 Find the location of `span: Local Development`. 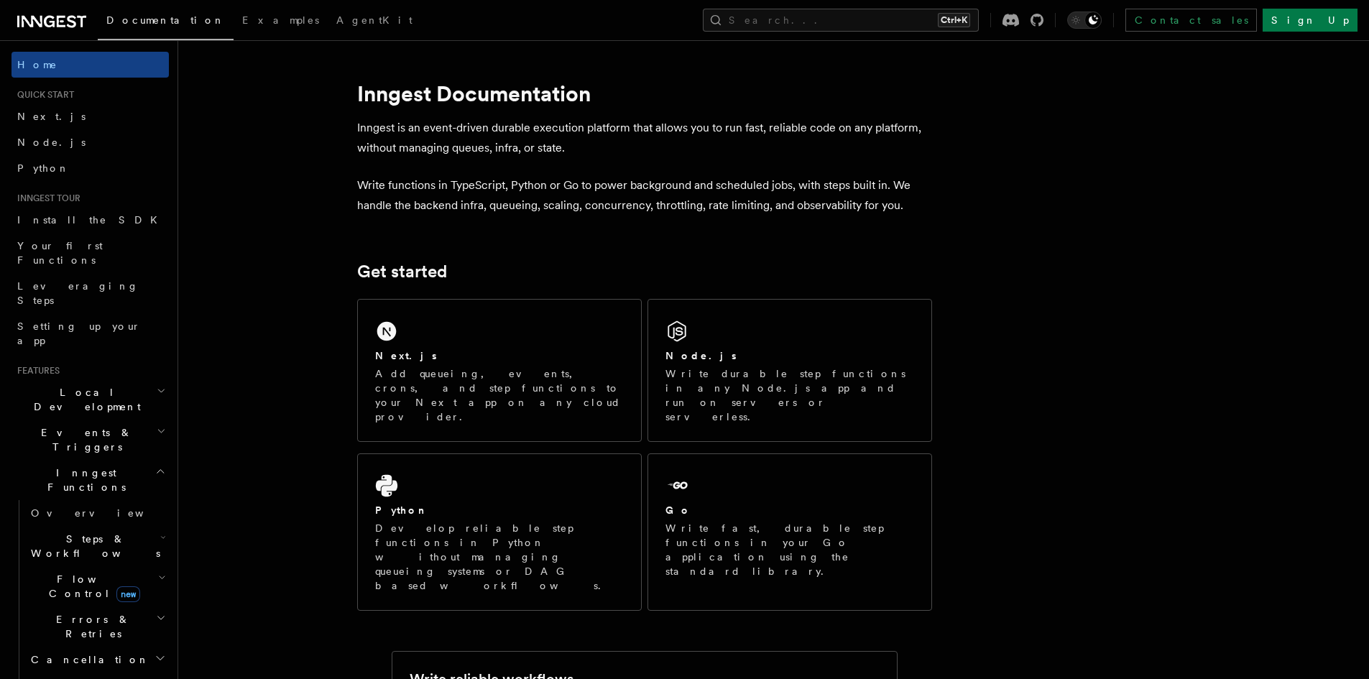

span: Local Development is located at coordinates (84, 399).